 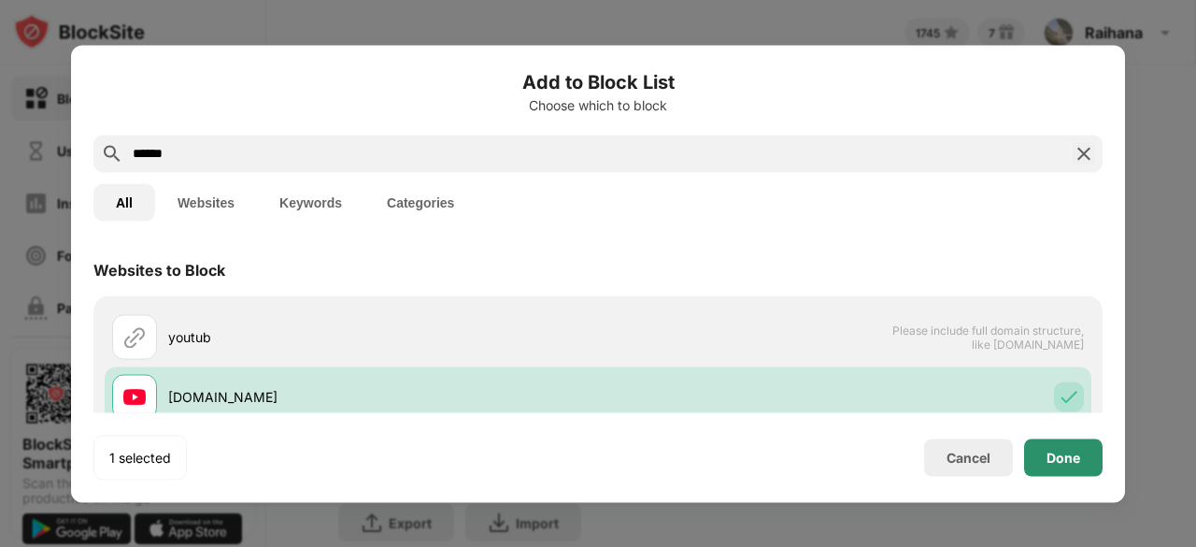 I want to click on div: Choose which to block, so click(x=598, y=105).